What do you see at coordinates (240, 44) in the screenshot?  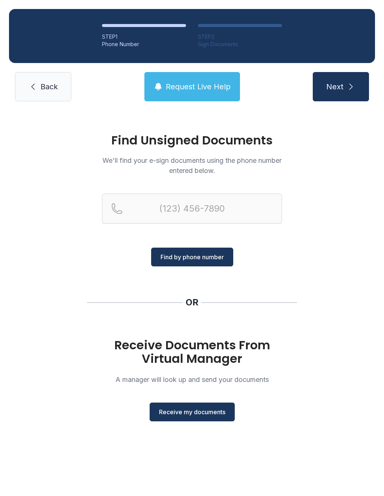 I see `div: Sign Documents` at bounding box center [240, 44].